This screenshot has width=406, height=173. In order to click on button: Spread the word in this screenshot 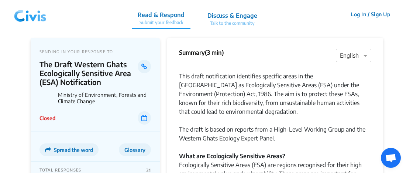, I will do `click(69, 150)`.